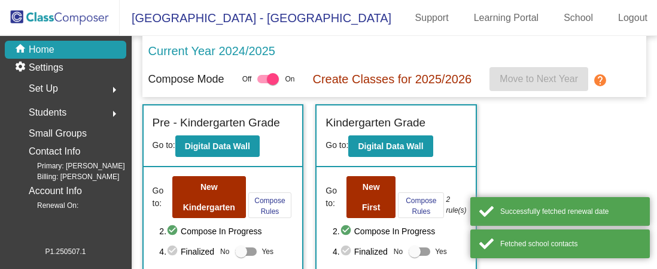 The height and width of the screenshot is (269, 657). What do you see at coordinates (46, 68) in the screenshot?
I see `p: Settings` at bounding box center [46, 68].